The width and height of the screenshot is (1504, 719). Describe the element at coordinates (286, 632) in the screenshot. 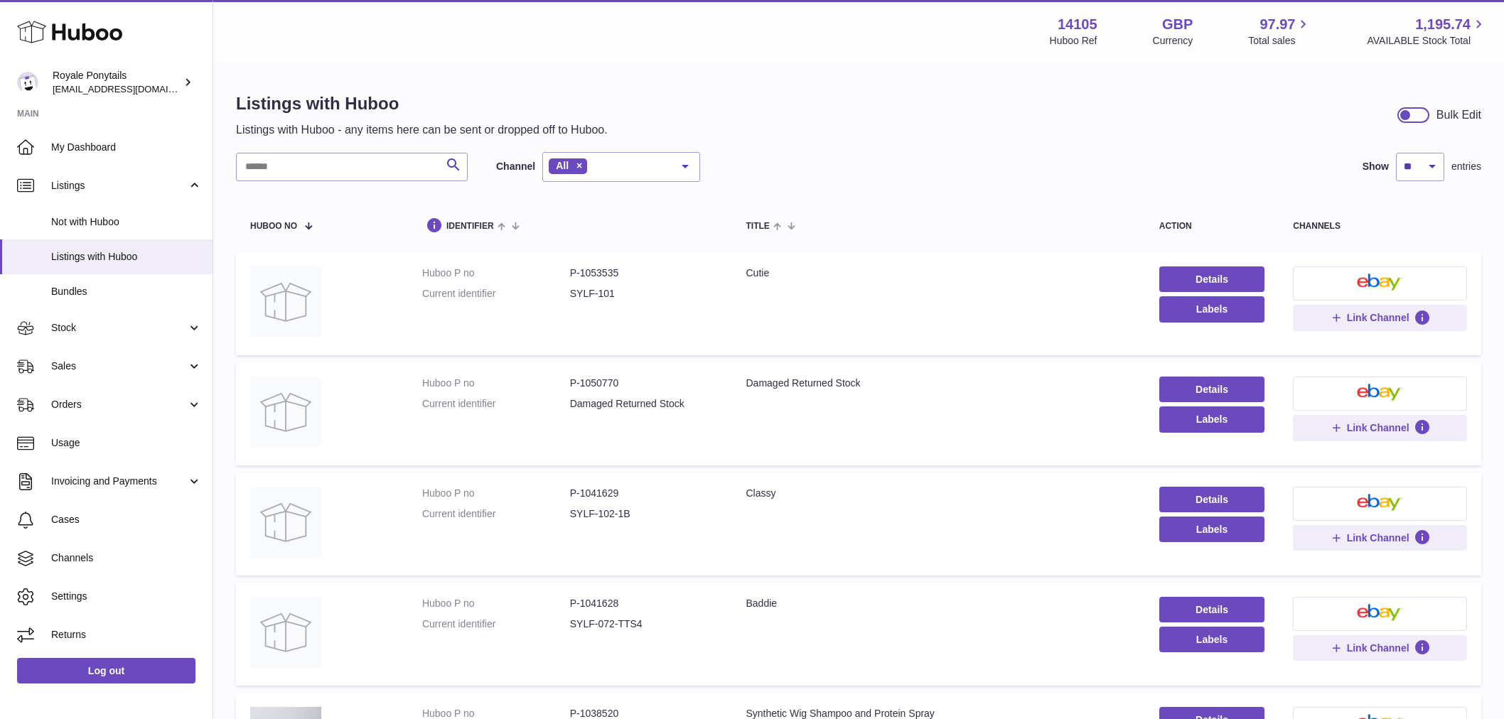

I see `img: Baddie` at that location.